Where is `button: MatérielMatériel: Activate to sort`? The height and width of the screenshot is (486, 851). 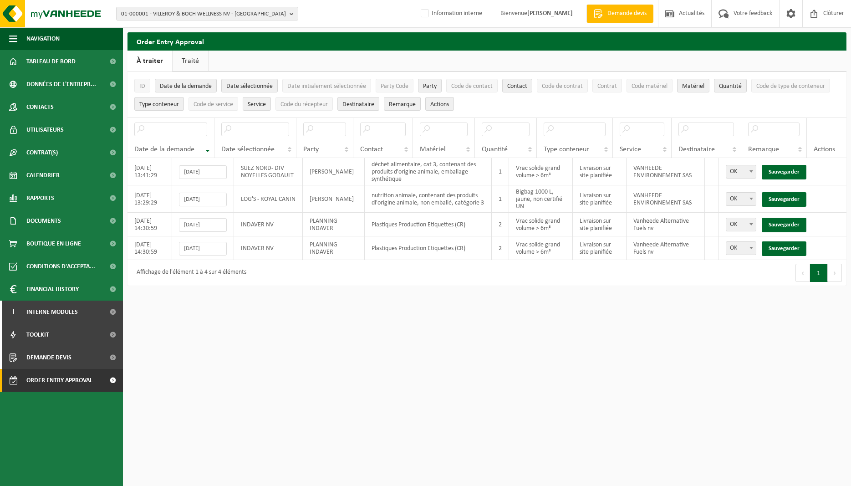
button: MatérielMatériel: Activate to sort is located at coordinates (693, 86).